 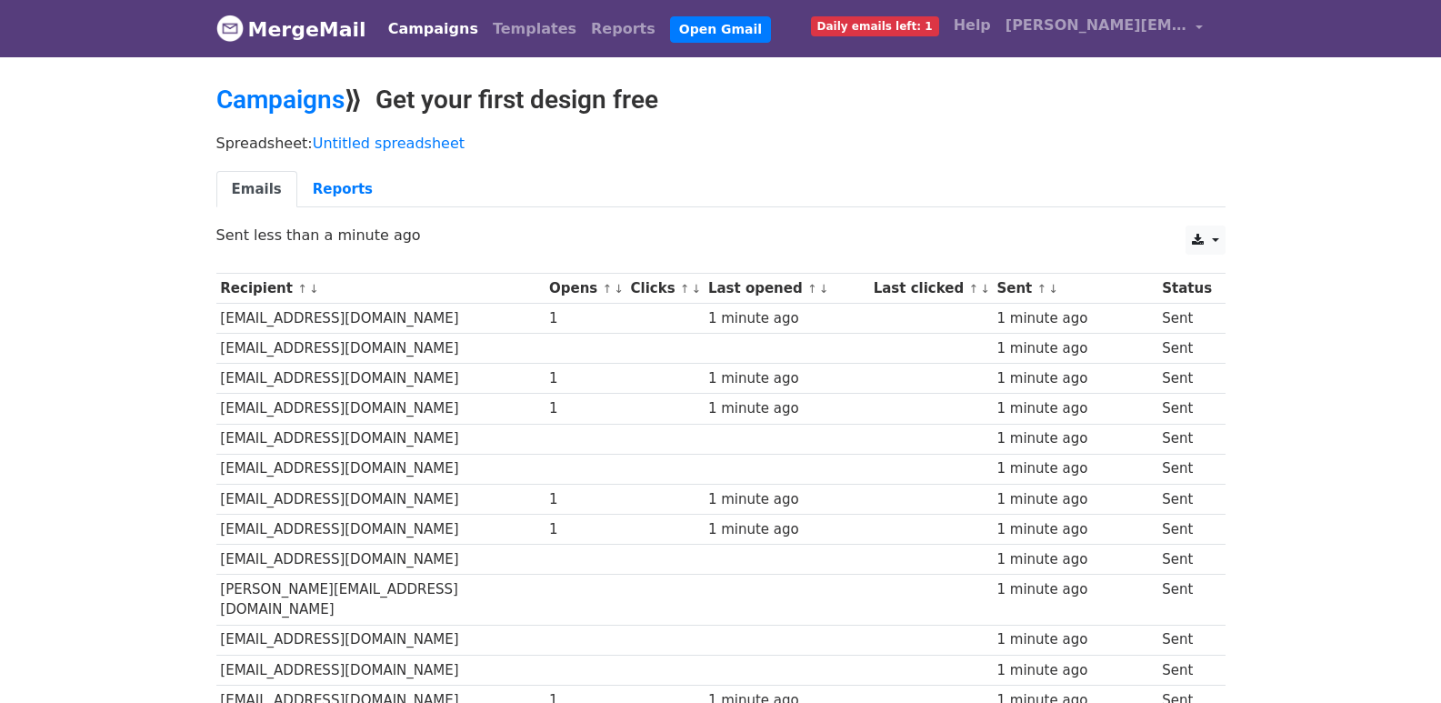 What do you see at coordinates (534, 29) in the screenshot?
I see `a: Templates` at bounding box center [534, 29].